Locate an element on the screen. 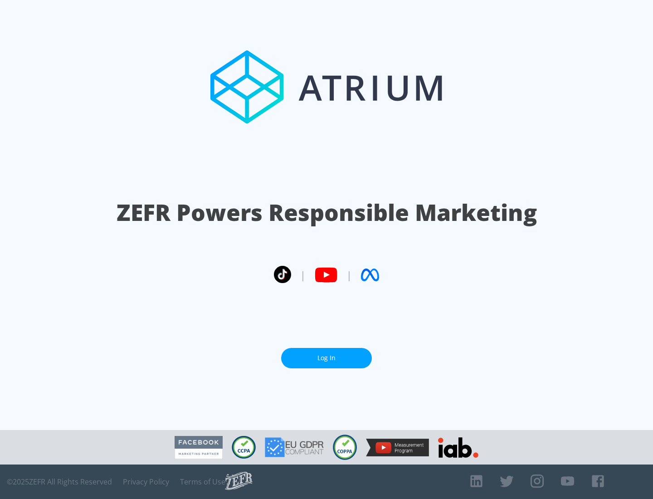 The width and height of the screenshot is (653, 499). img: GDPR Compliant is located at coordinates (294, 447).